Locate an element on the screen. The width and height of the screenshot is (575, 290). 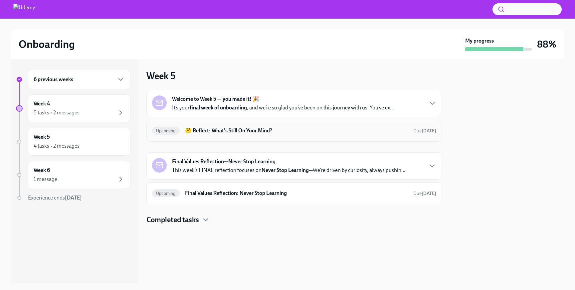
span: September 13th, 2025 10:00 is located at coordinates (425, 131).